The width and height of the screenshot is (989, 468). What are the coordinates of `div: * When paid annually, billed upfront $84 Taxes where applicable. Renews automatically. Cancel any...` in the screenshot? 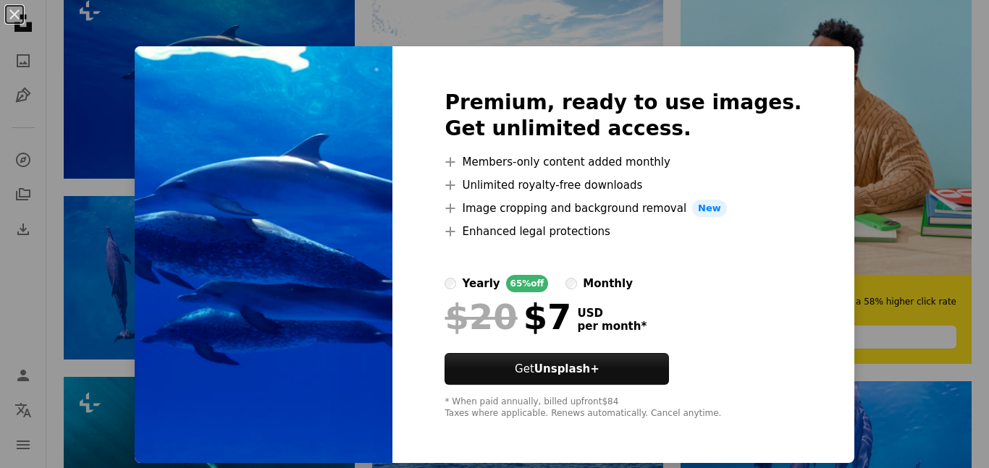 It's located at (623, 408).